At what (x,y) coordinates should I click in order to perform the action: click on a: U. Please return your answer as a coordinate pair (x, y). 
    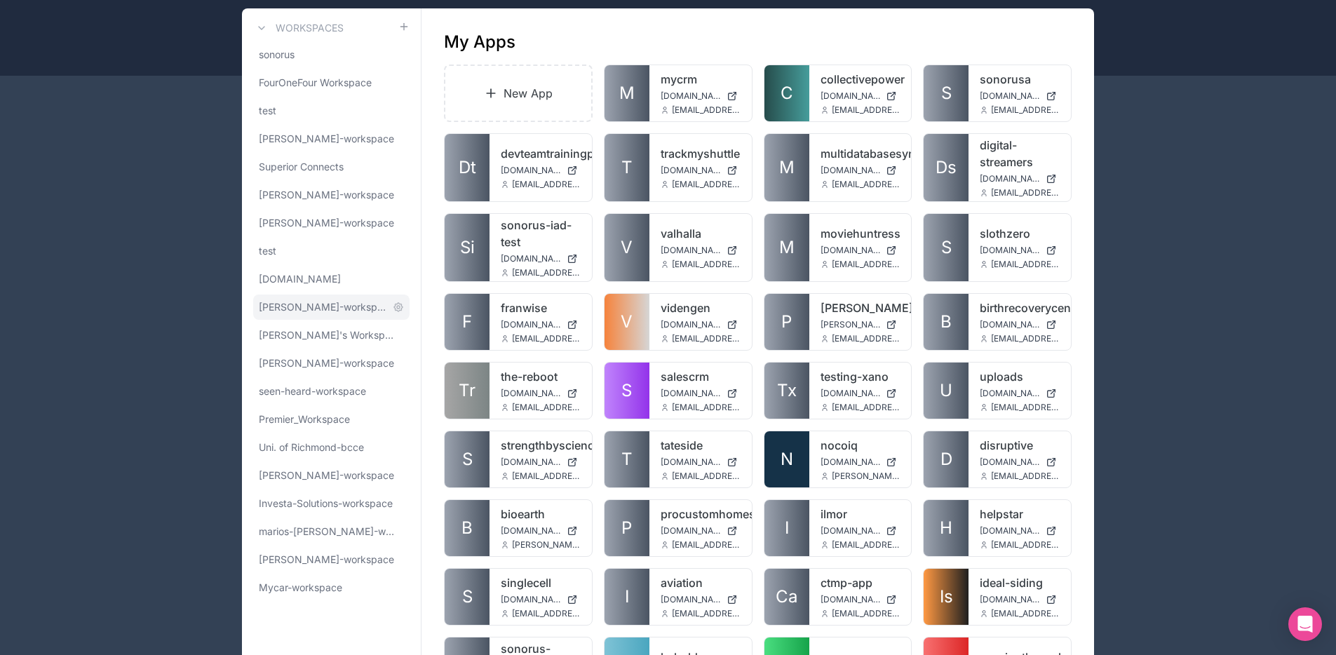
    Looking at the image, I should click on (946, 391).